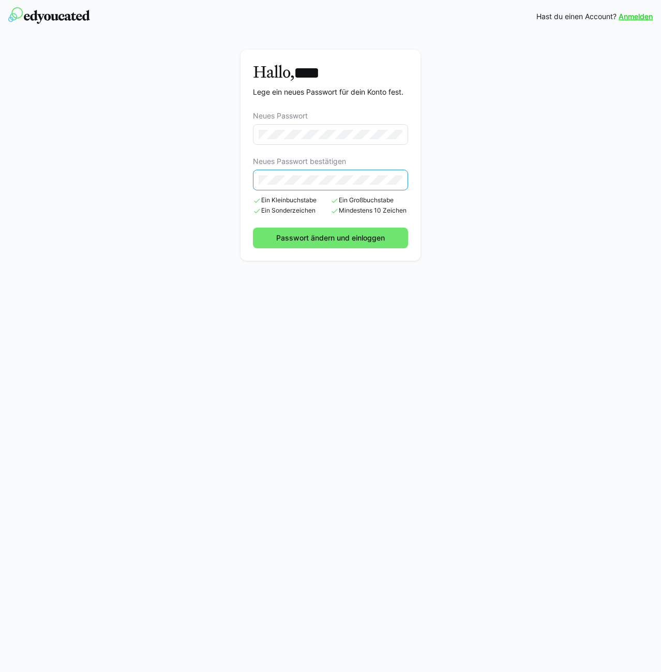 The image size is (661, 672). Describe the element at coordinates (292, 201) in the screenshot. I see `span: Ein Kleinbuchstabe` at that location.